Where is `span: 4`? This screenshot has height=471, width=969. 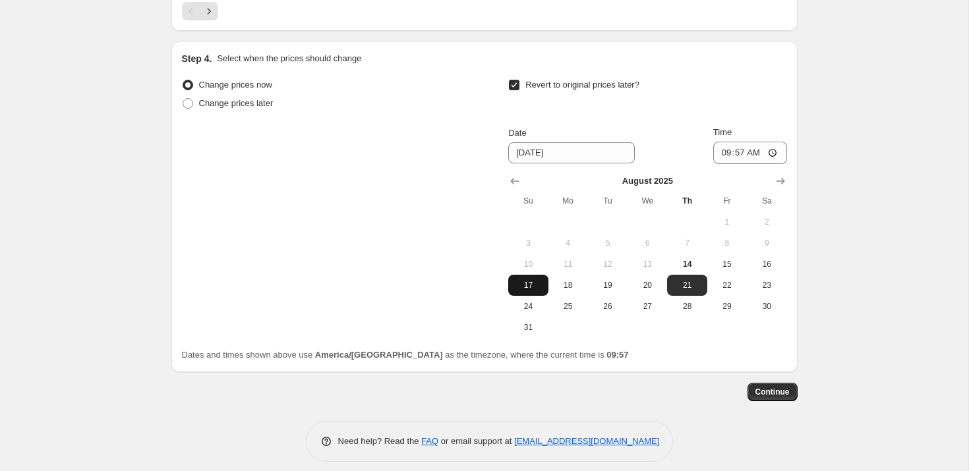 span: 4 is located at coordinates (568, 243).